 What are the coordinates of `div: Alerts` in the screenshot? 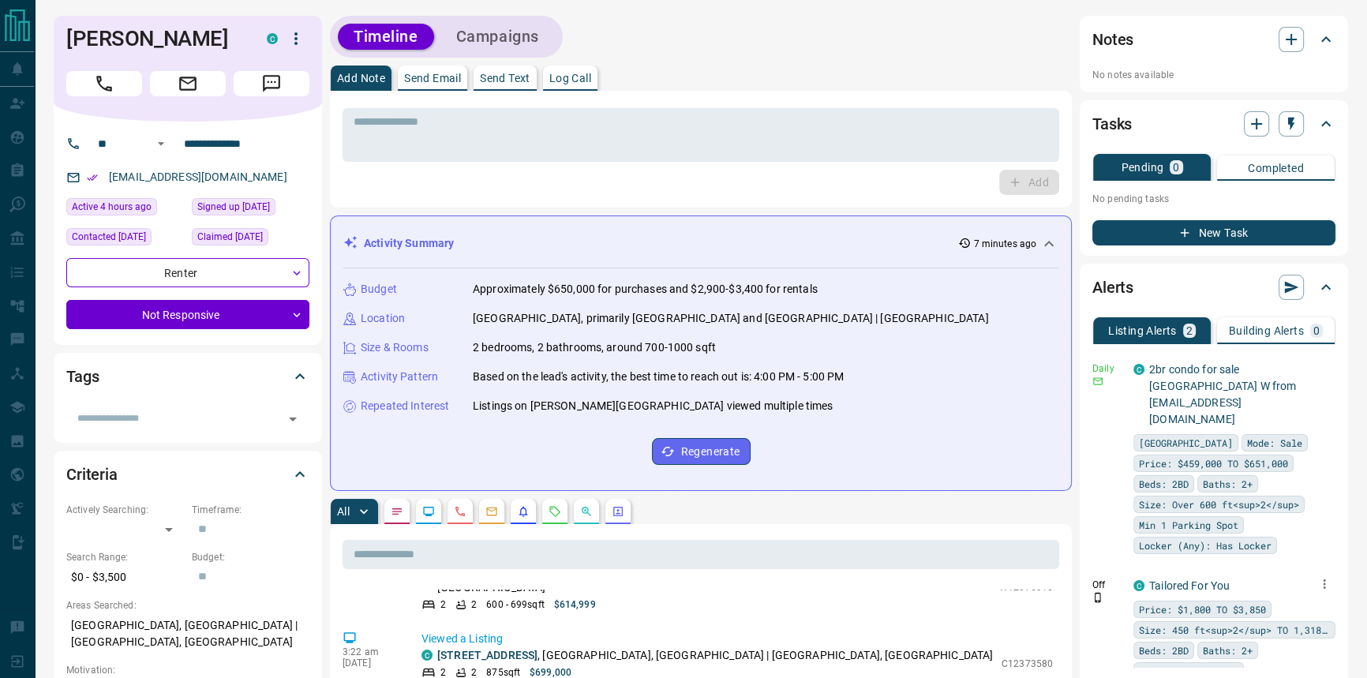 It's located at (1214, 287).